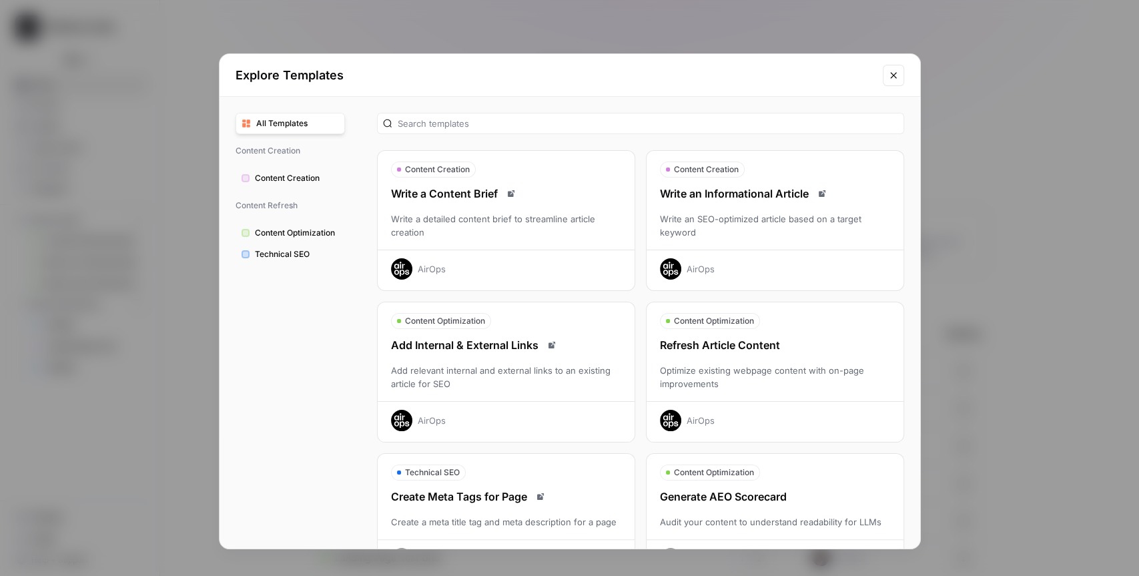 This screenshot has width=1139, height=576. What do you see at coordinates (506, 220) in the screenshot?
I see `button: Content CreationWrite a Content BriefRead docsWrite a detailed content brief to streamline articl...` at bounding box center [506, 220].